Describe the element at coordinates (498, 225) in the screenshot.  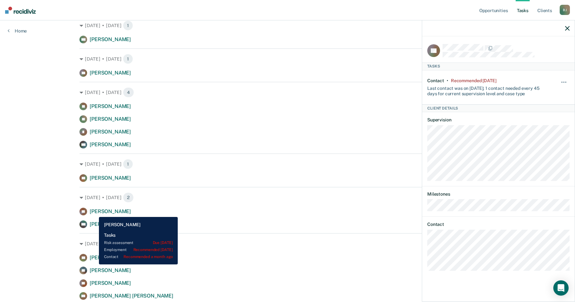
I see `dt: Contact` at that location.